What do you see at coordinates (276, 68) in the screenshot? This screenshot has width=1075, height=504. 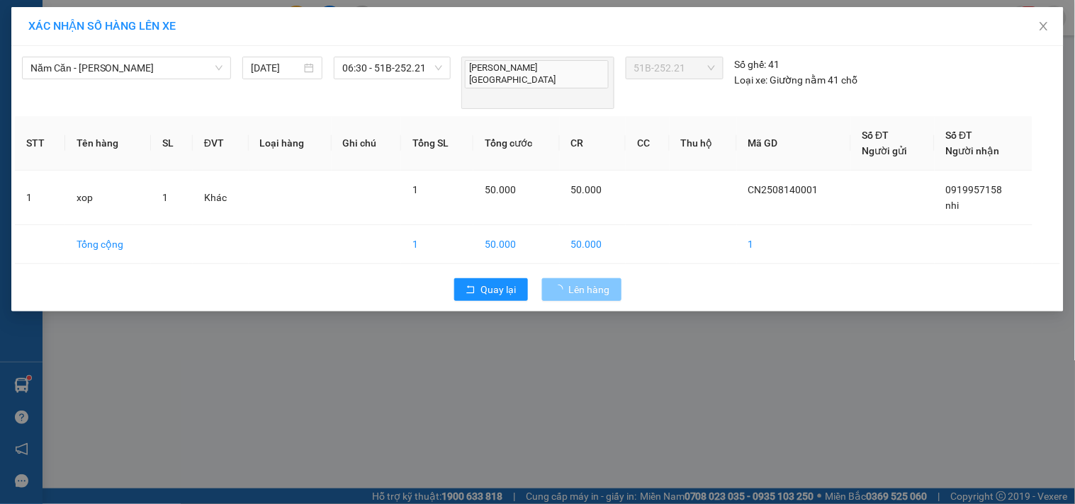 I see `input: 14/08/2025` at bounding box center [276, 68].